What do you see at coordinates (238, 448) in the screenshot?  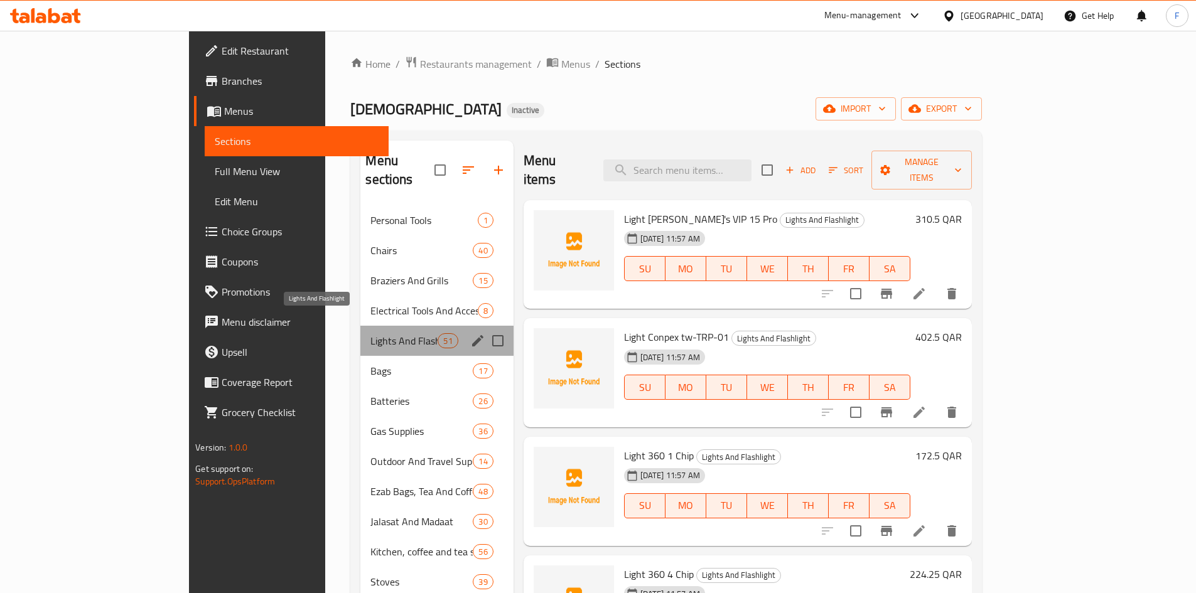 I see `span: 1.0.0` at bounding box center [238, 448].